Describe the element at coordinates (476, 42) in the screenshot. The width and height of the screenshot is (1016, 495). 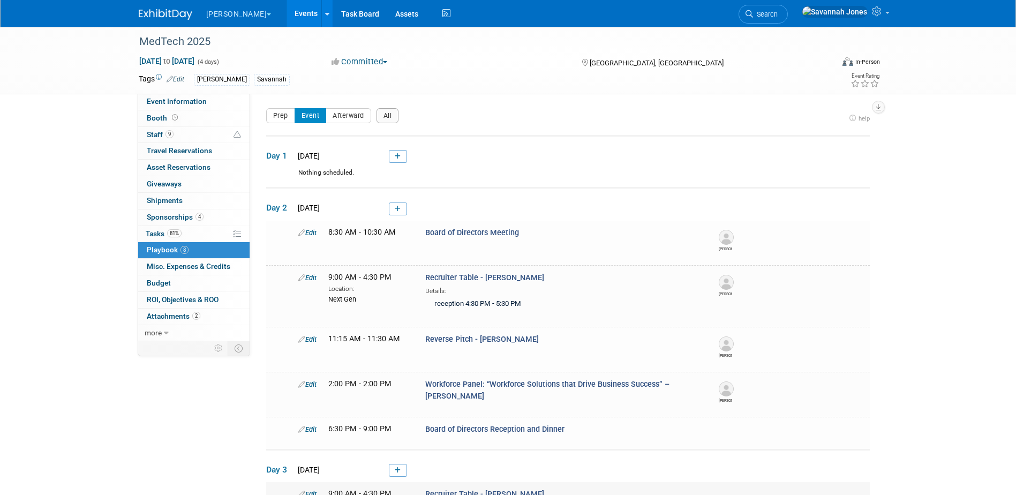
I see `div: MedTech 2025` at that location.